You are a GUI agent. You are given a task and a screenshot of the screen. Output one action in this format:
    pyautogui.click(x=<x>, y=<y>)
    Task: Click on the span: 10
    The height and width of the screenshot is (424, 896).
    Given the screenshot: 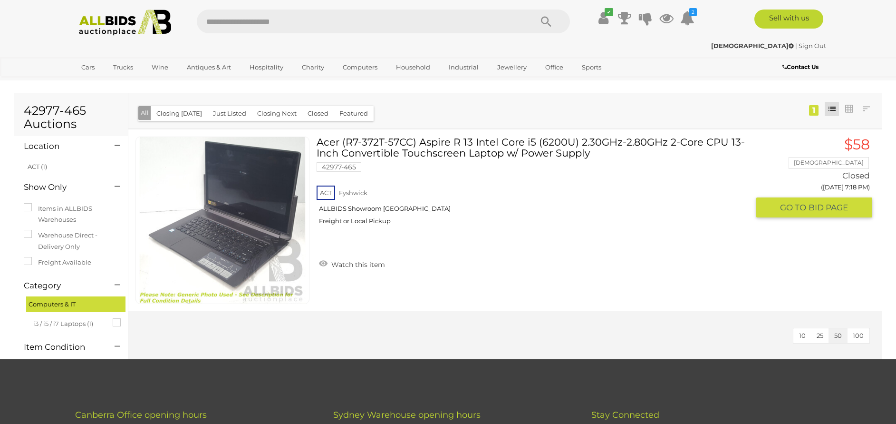 What is the action you would take?
    pyautogui.click(x=802, y=335)
    